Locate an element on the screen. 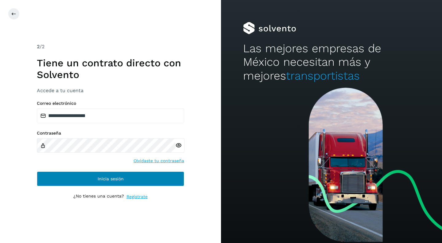 This screenshot has height=243, width=442. h1: Tiene un contrato directo con Solvento is located at coordinates (110, 69).